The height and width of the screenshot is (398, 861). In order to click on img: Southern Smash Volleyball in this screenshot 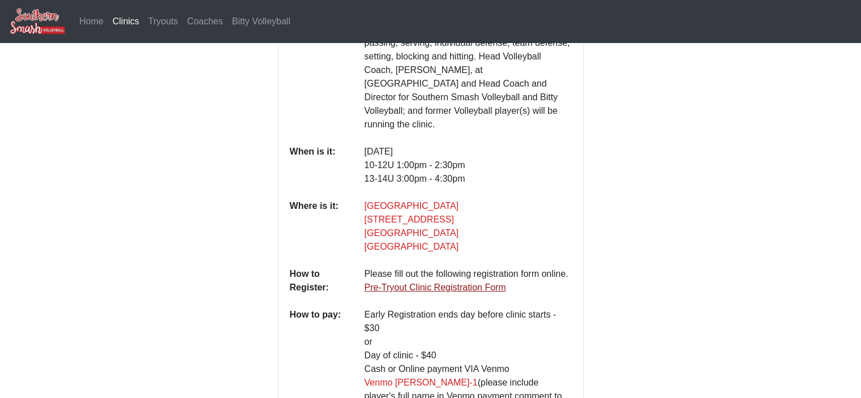, I will do `click(37, 21)`.